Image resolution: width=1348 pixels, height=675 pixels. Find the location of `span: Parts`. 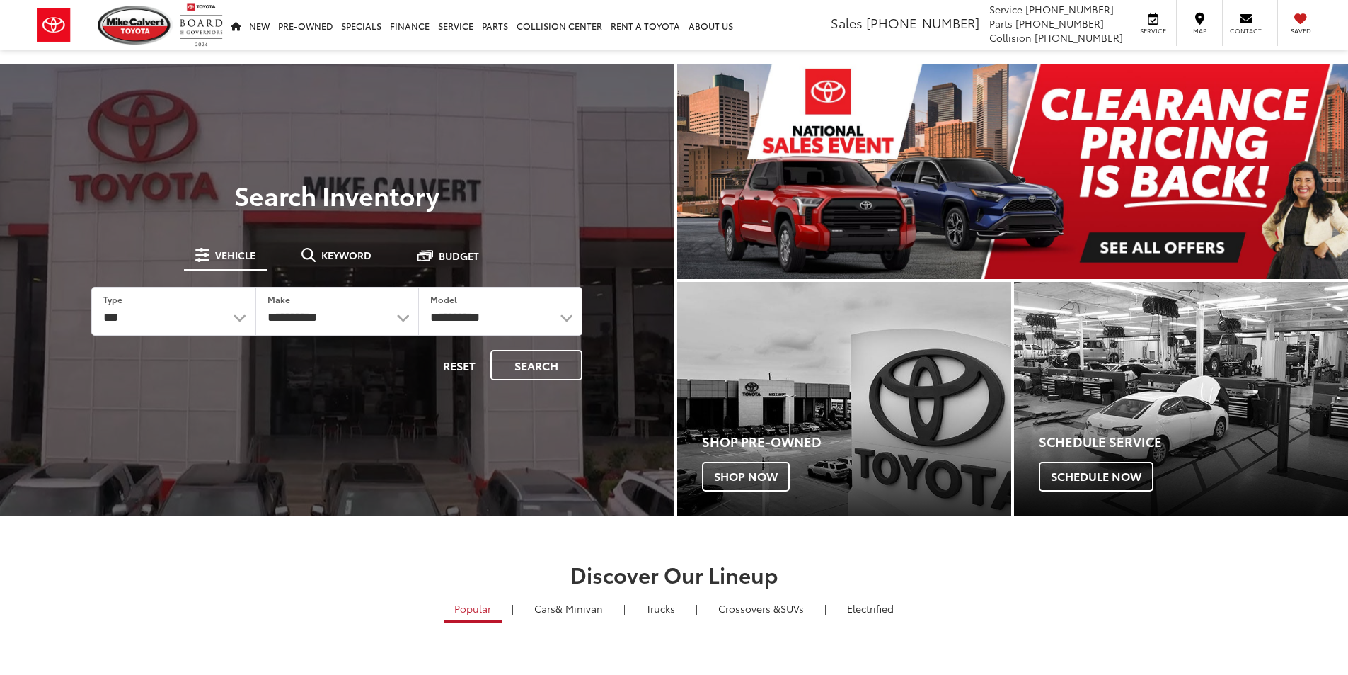

span: Parts is located at coordinates (1001, 23).